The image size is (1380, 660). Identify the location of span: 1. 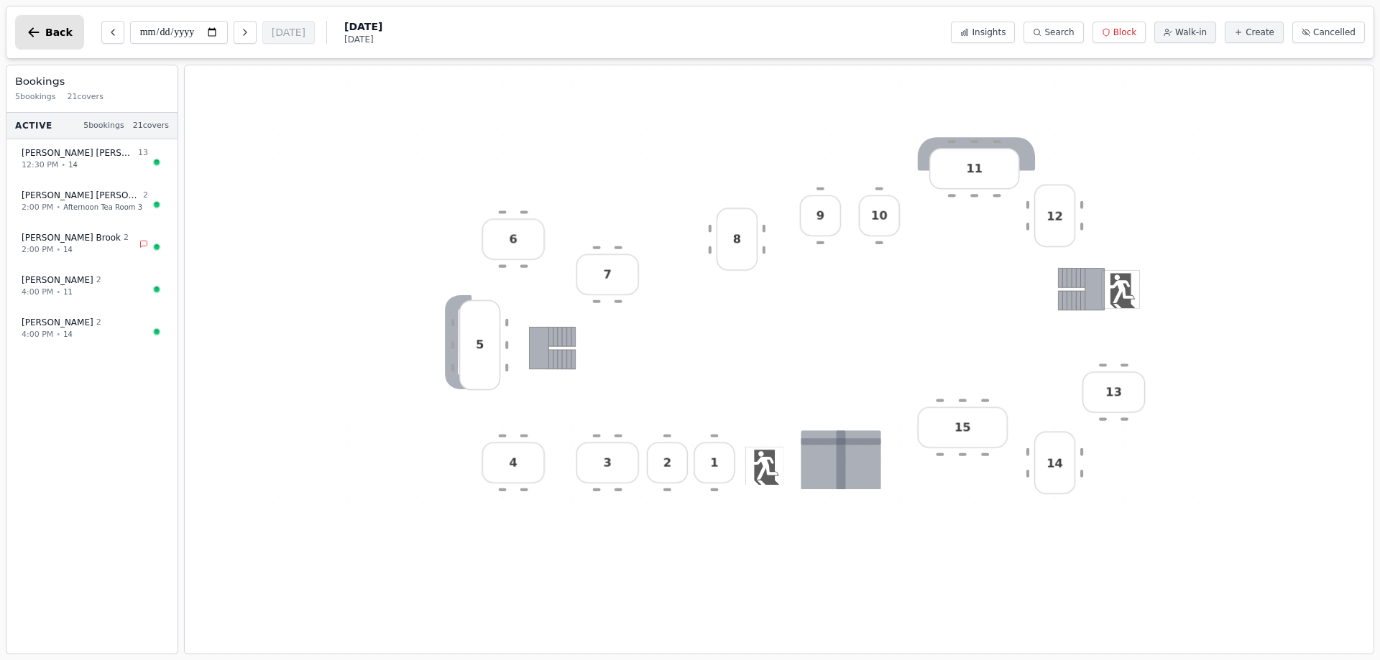
(714, 463).